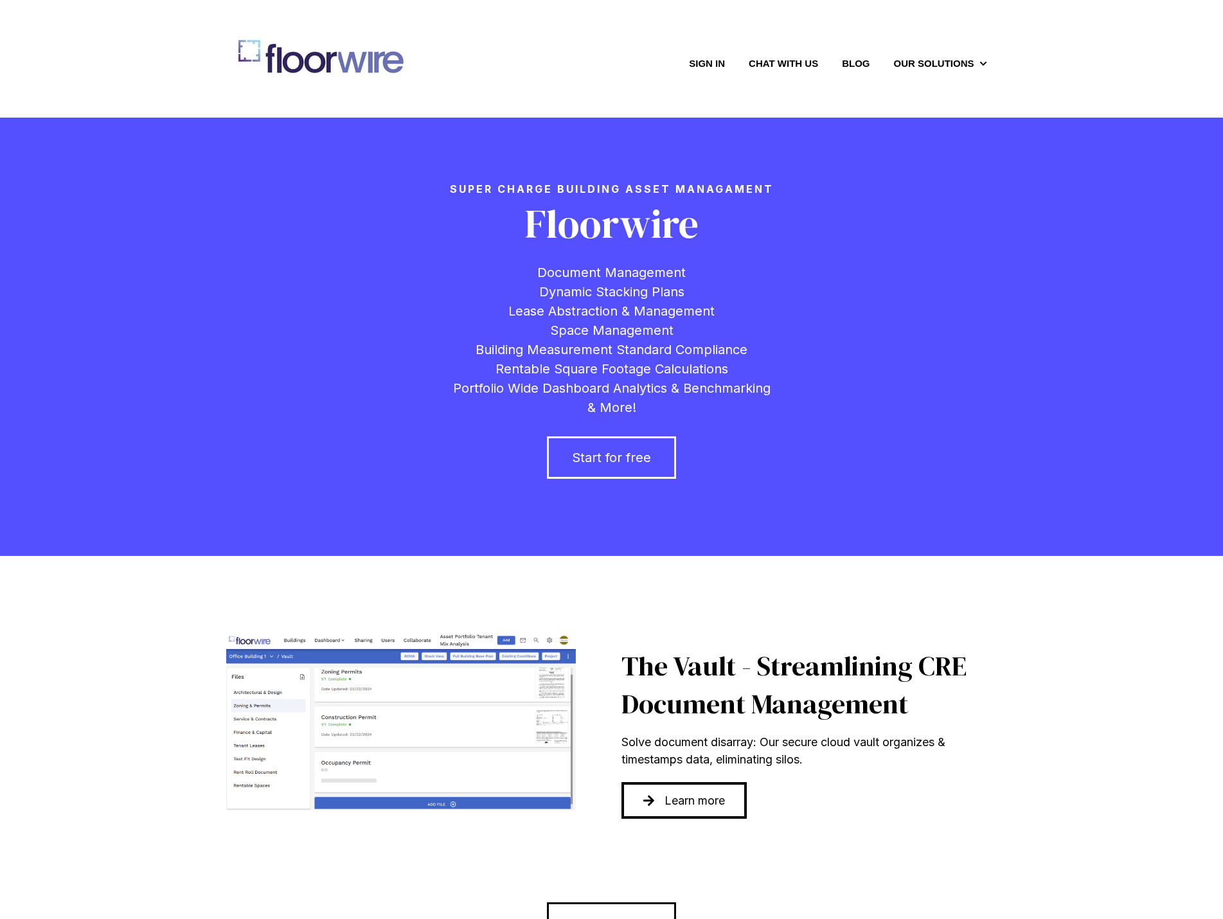 The image size is (1223, 919). Describe the element at coordinates (611, 457) in the screenshot. I see `a: Start for free` at that location.